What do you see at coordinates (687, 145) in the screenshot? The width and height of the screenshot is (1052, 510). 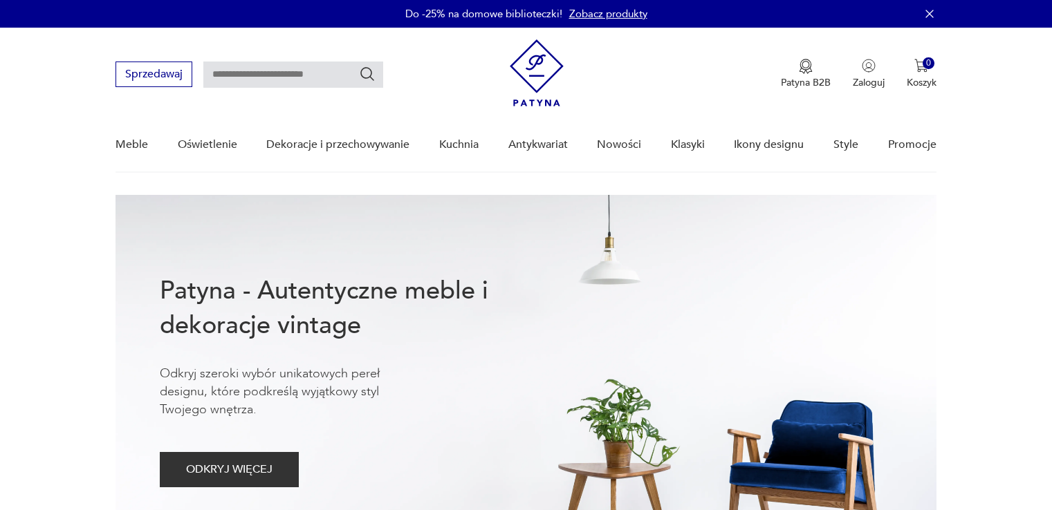 I see `a: Klasyki` at bounding box center [687, 145].